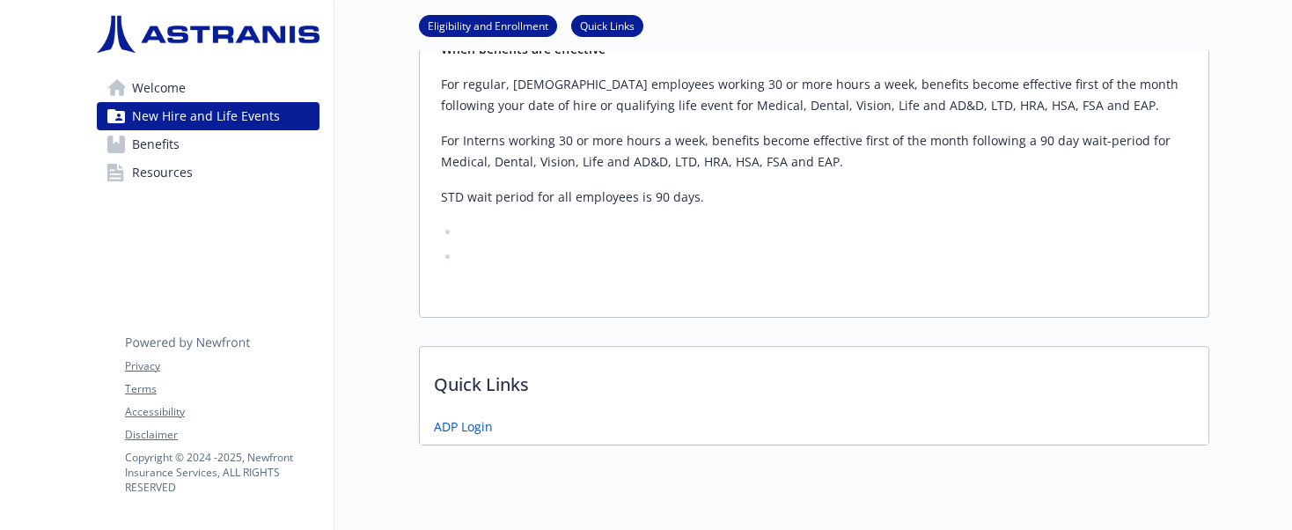  Describe the element at coordinates (156, 144) in the screenshot. I see `span: Benefits` at that location.